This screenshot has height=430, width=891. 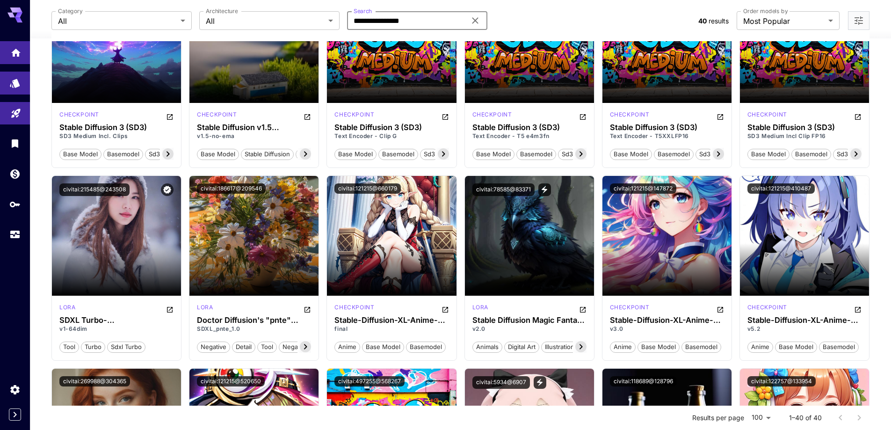 What do you see at coordinates (521, 346) in the screenshot?
I see `button: digital art` at bounding box center [521, 346].